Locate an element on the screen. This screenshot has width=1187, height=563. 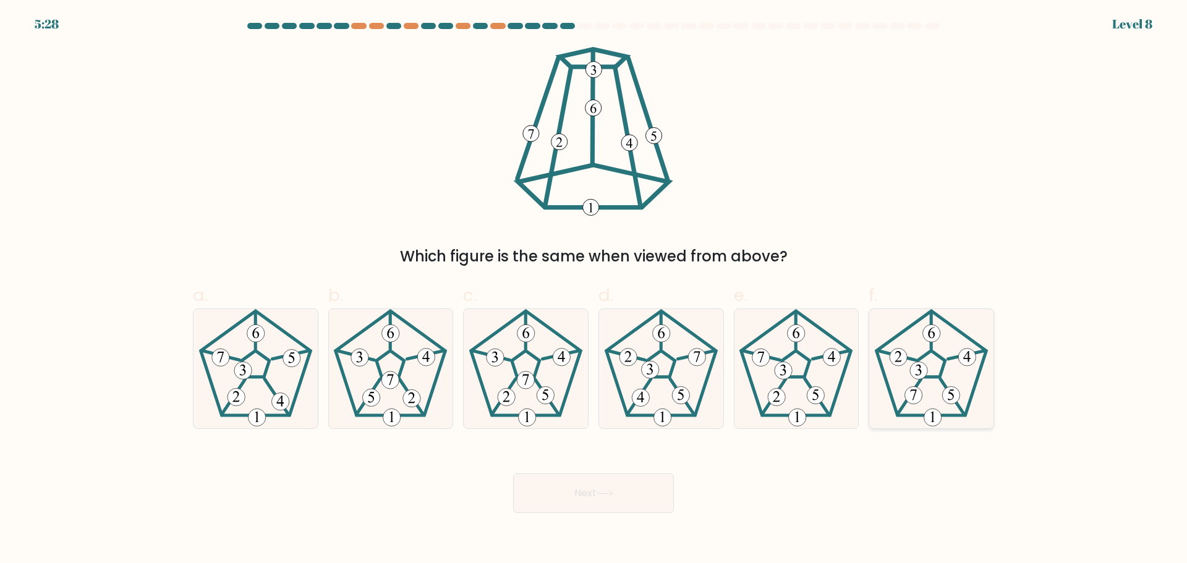
span: b. is located at coordinates (336, 295).